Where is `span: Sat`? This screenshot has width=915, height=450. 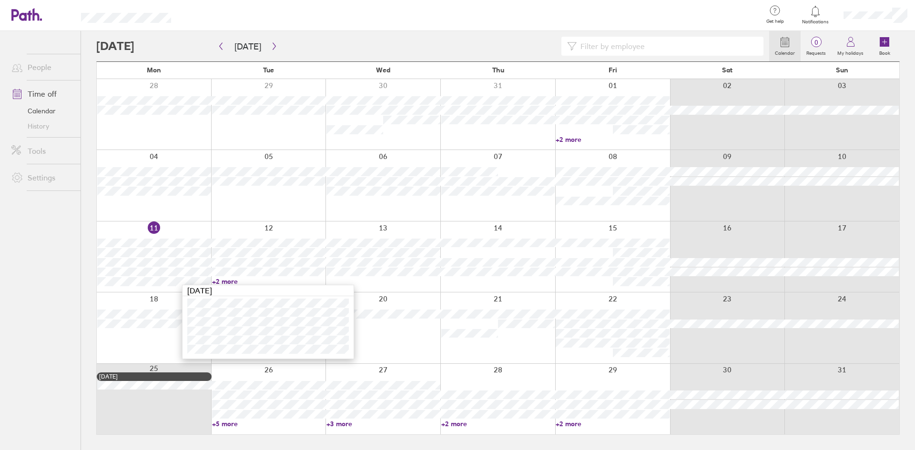
span: Sat is located at coordinates (727, 70).